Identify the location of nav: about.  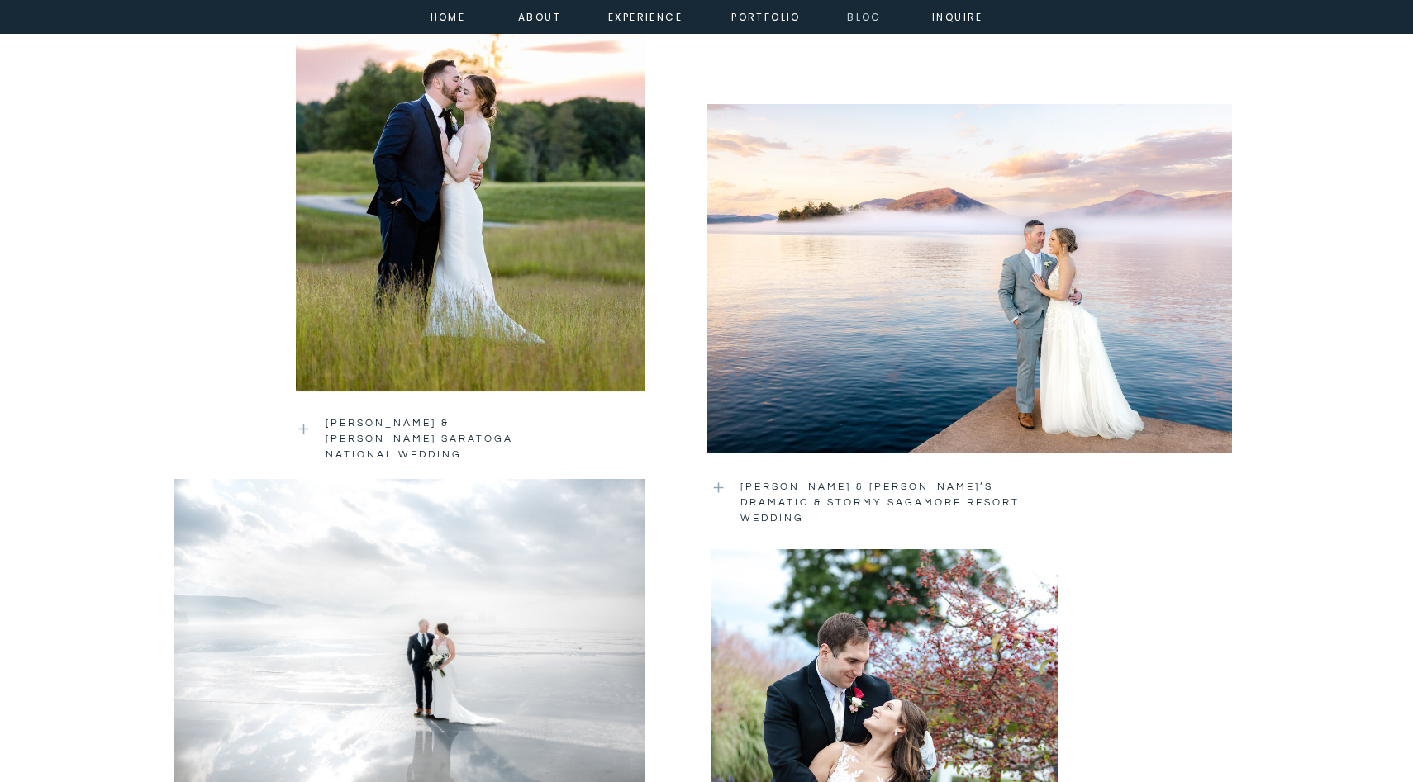
(536, 16).